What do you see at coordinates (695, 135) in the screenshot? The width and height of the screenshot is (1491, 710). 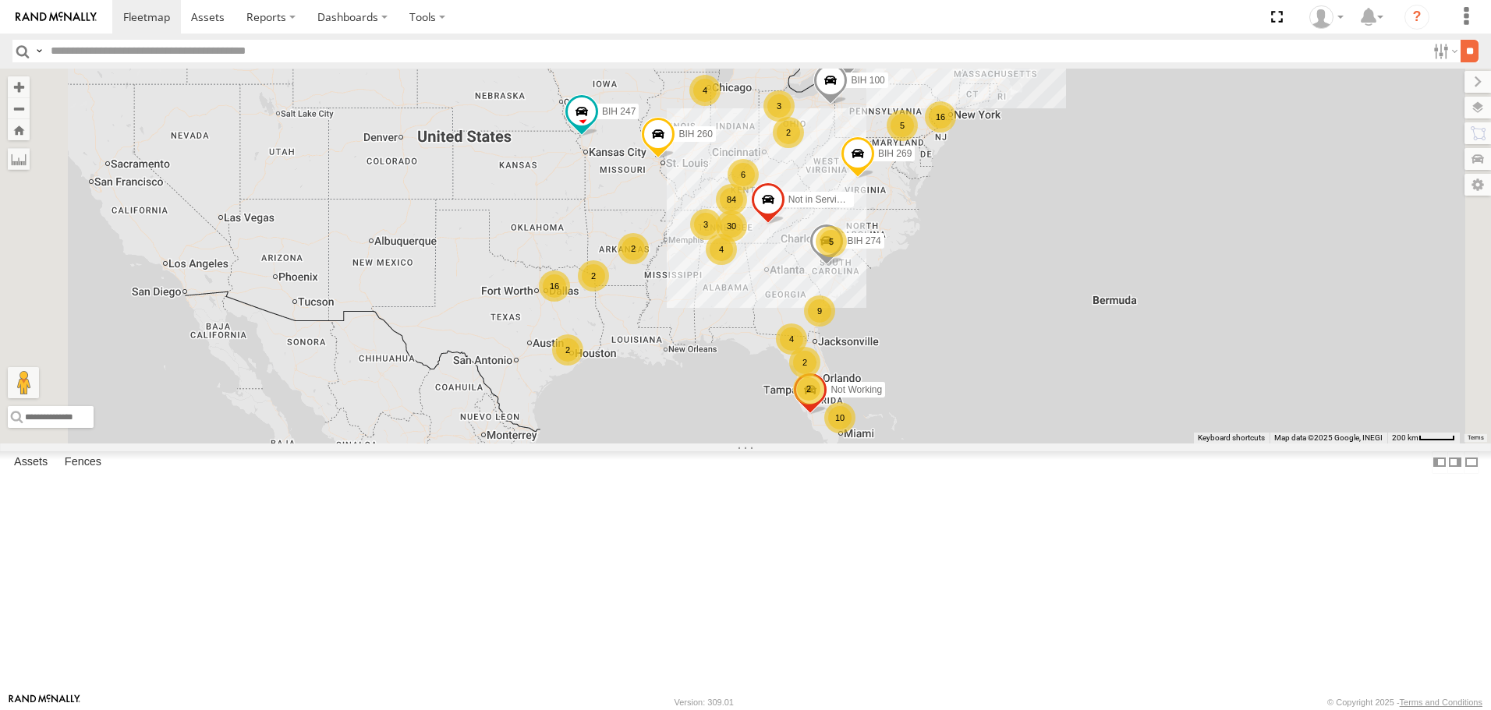 I see `span: BIH 260` at bounding box center [695, 135].